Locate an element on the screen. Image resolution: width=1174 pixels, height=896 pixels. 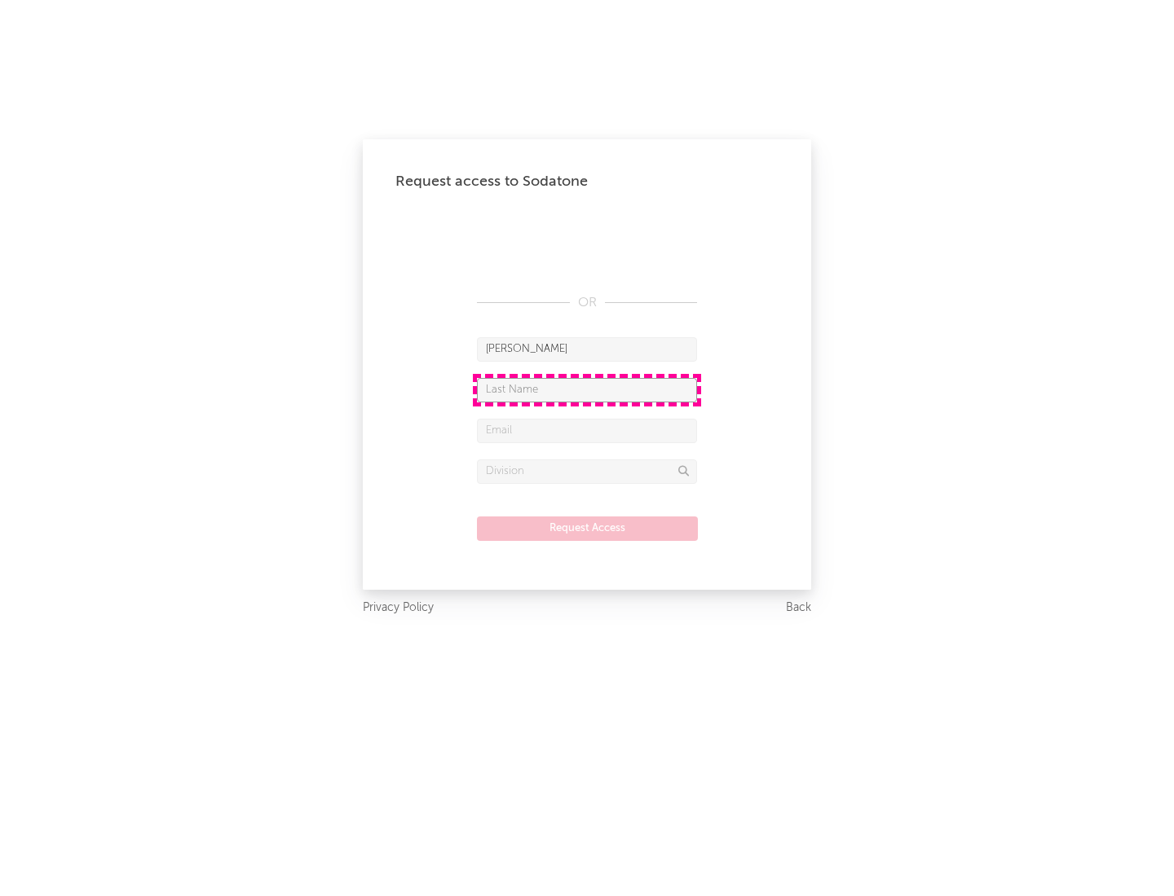
input: Division is located at coordinates (587, 472).